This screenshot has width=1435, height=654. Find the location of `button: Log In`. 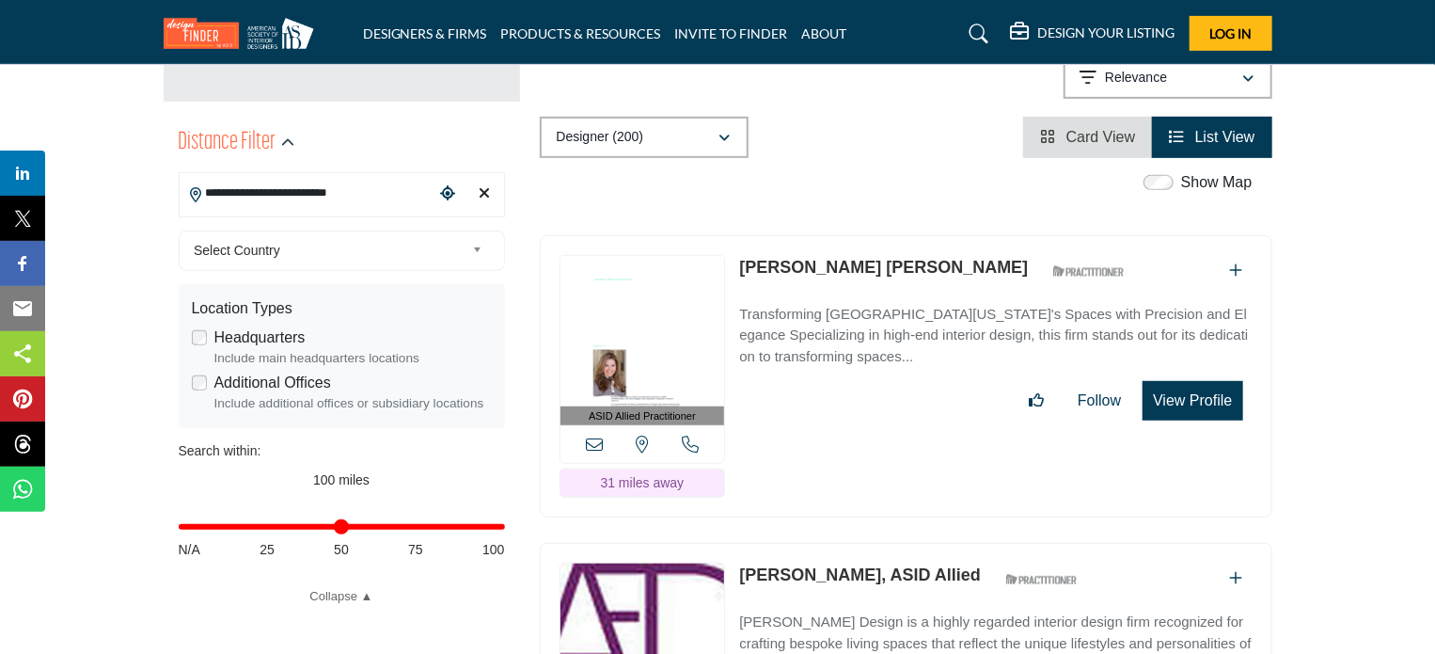

button: Log In is located at coordinates (1231, 33).